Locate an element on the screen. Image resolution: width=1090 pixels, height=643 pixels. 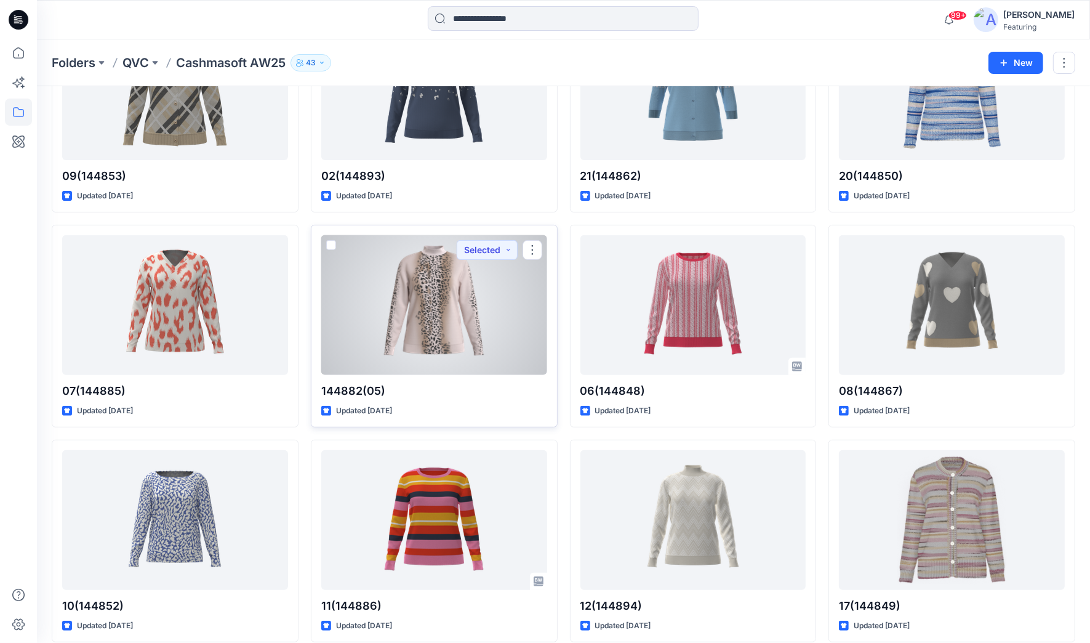
p: QVC is located at coordinates (135, 63).